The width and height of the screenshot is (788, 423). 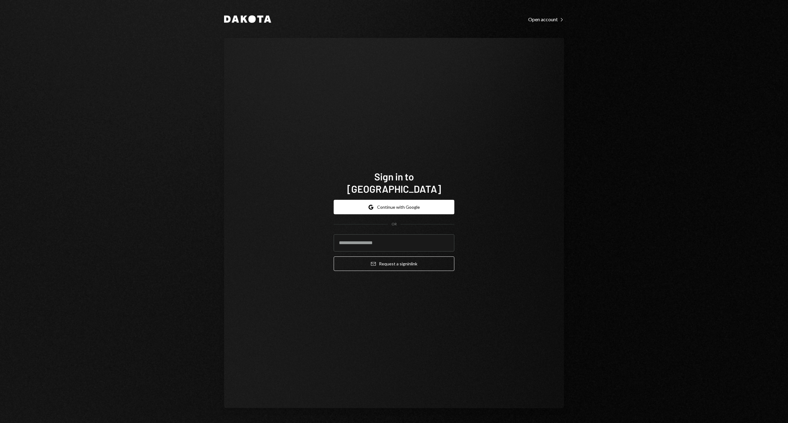 What do you see at coordinates (546, 19) in the screenshot?
I see `a: Open account` at bounding box center [546, 19].